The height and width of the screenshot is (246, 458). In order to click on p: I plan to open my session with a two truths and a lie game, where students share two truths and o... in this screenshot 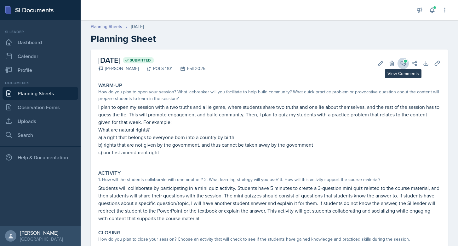, I will do `click(269, 114)`.